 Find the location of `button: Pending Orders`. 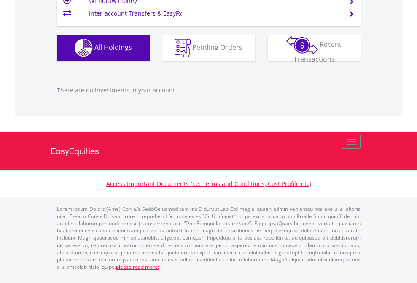

button: Pending Orders is located at coordinates (209, 48).